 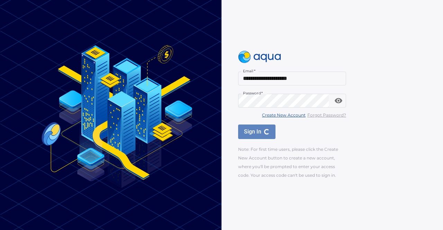 I want to click on label: Password, so click(x=253, y=93).